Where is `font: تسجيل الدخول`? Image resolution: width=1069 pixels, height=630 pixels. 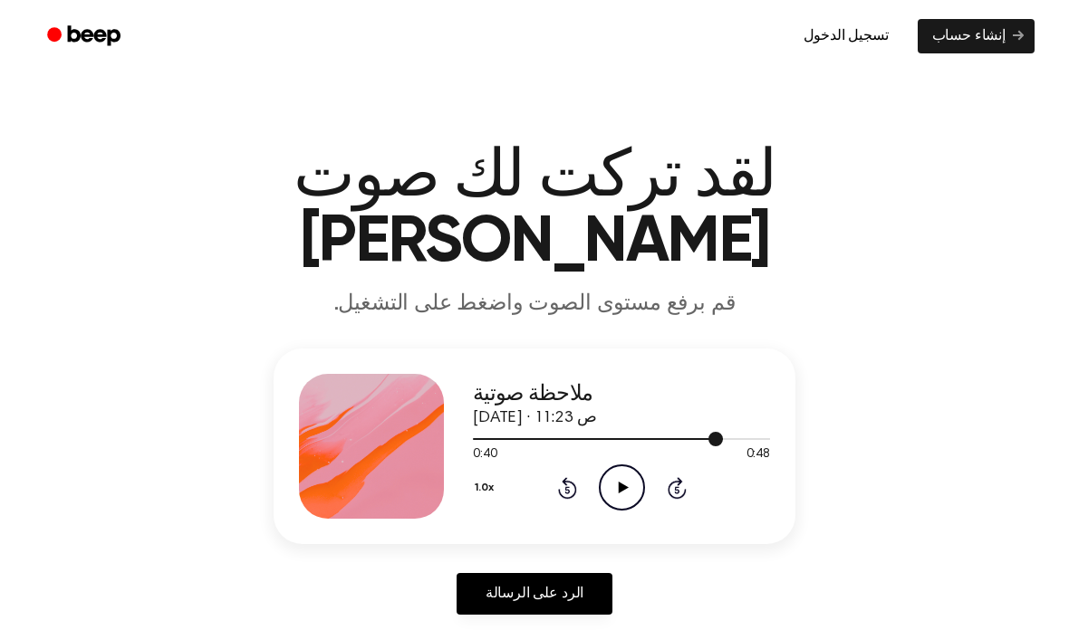
font: تسجيل الدخول is located at coordinates (846, 36).